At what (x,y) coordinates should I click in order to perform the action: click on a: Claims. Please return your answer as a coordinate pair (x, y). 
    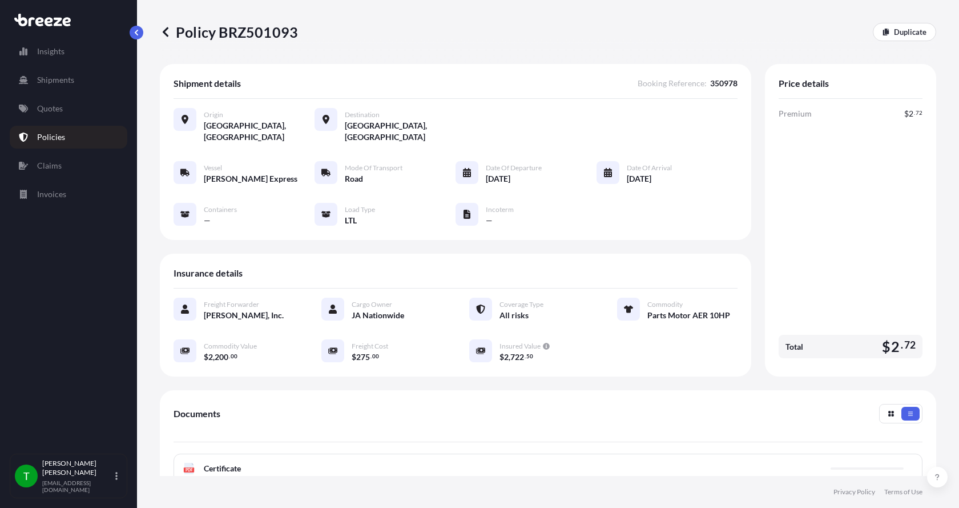
    Looking at the image, I should click on (69, 166).